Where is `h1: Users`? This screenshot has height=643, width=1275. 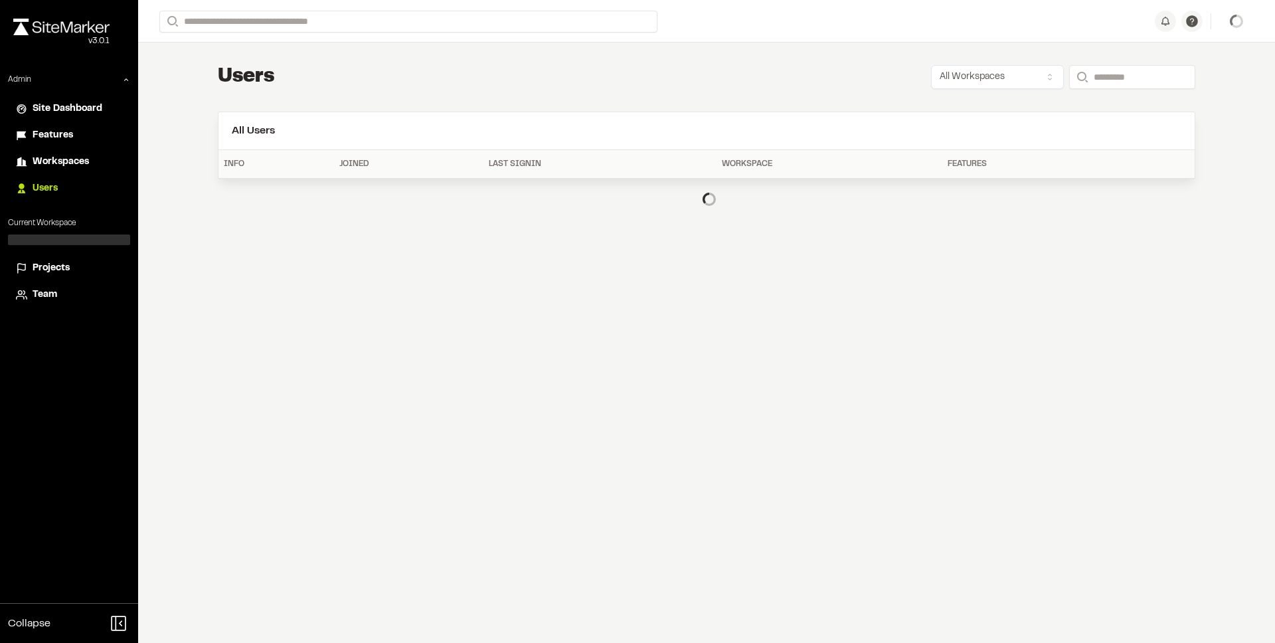
h1: Users is located at coordinates (246, 77).